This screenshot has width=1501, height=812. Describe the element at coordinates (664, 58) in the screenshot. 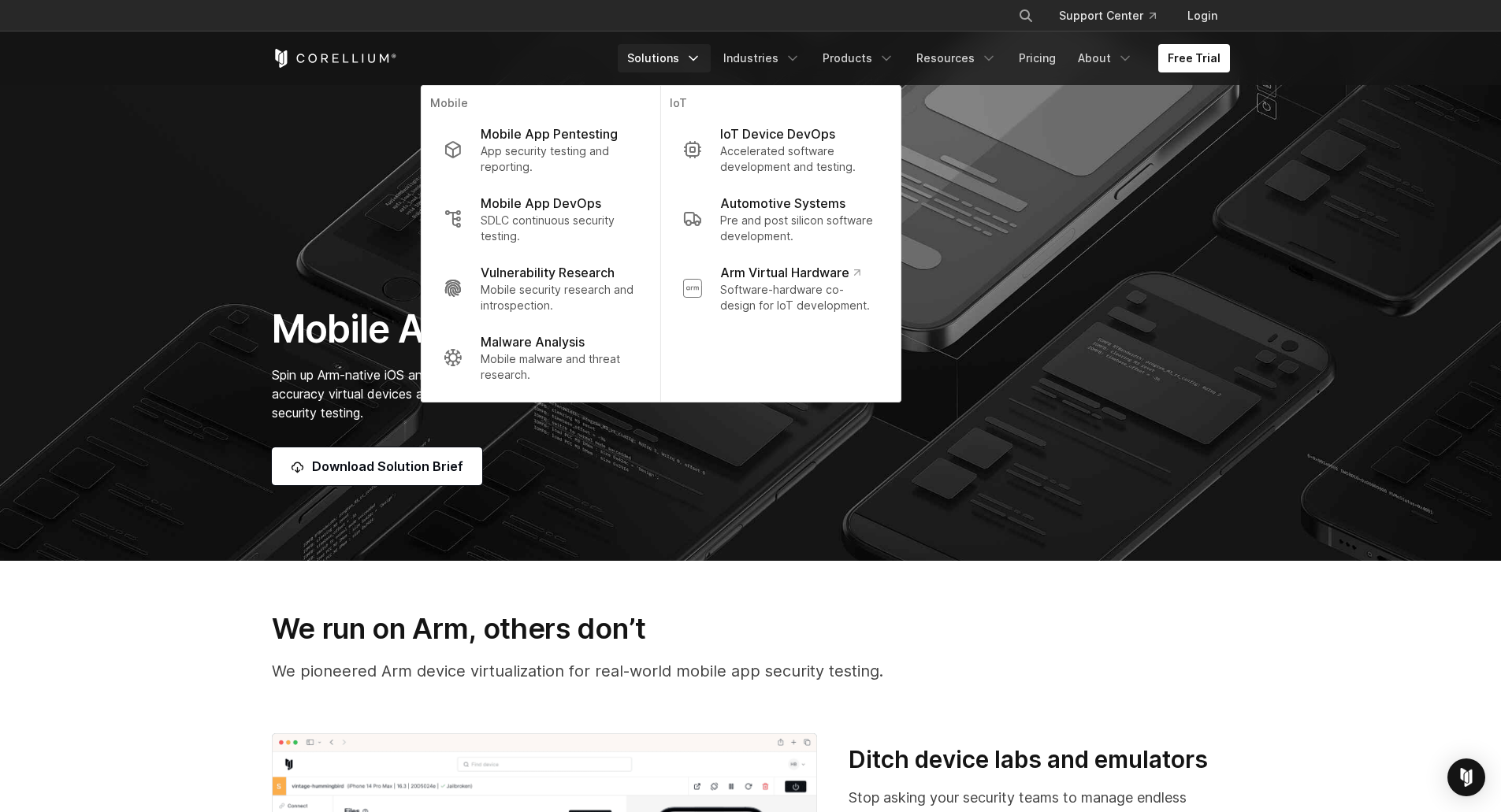

I see `a: Solutions` at that location.